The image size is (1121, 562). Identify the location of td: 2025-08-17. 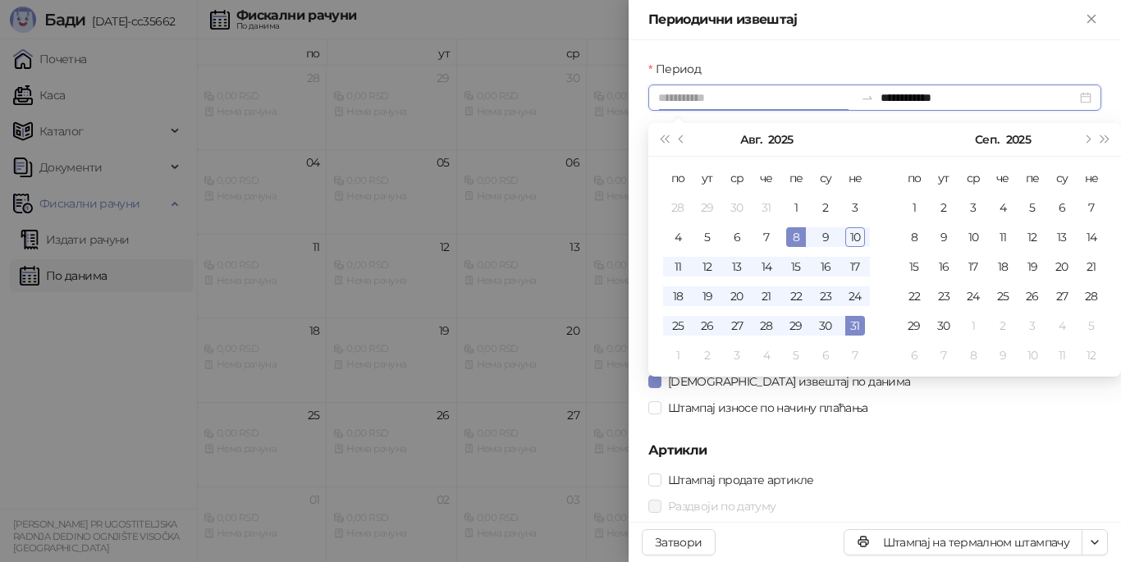
(855, 267).